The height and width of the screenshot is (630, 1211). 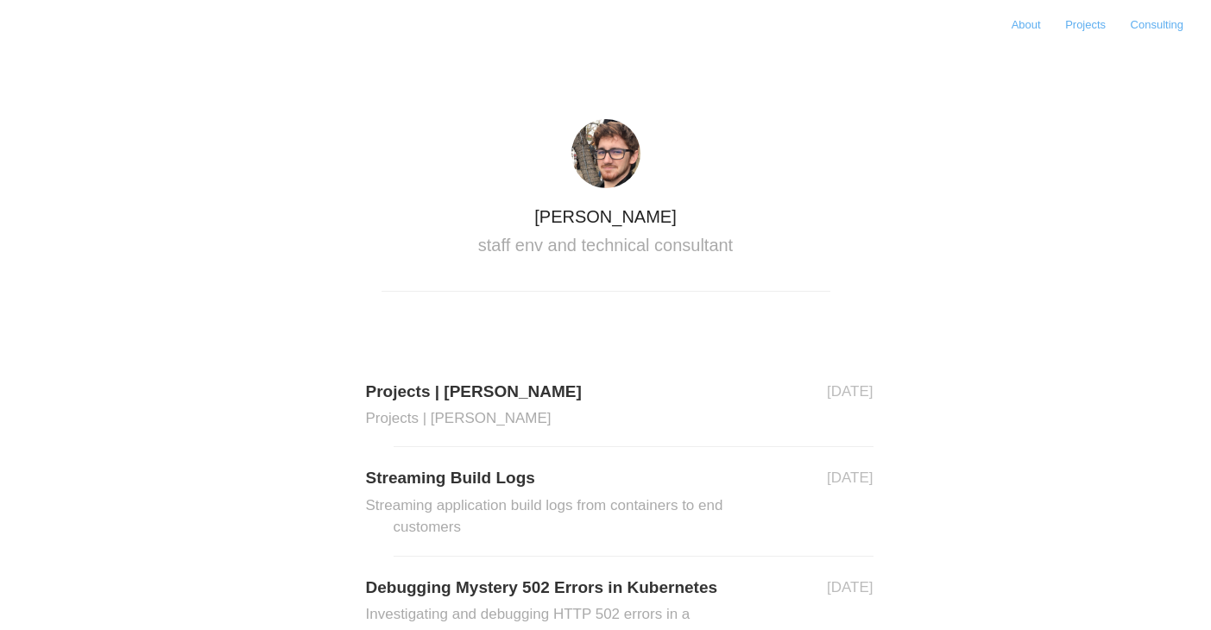 I want to click on h2: Streaming application build logs from containers to end customers, so click(x=566, y=516).